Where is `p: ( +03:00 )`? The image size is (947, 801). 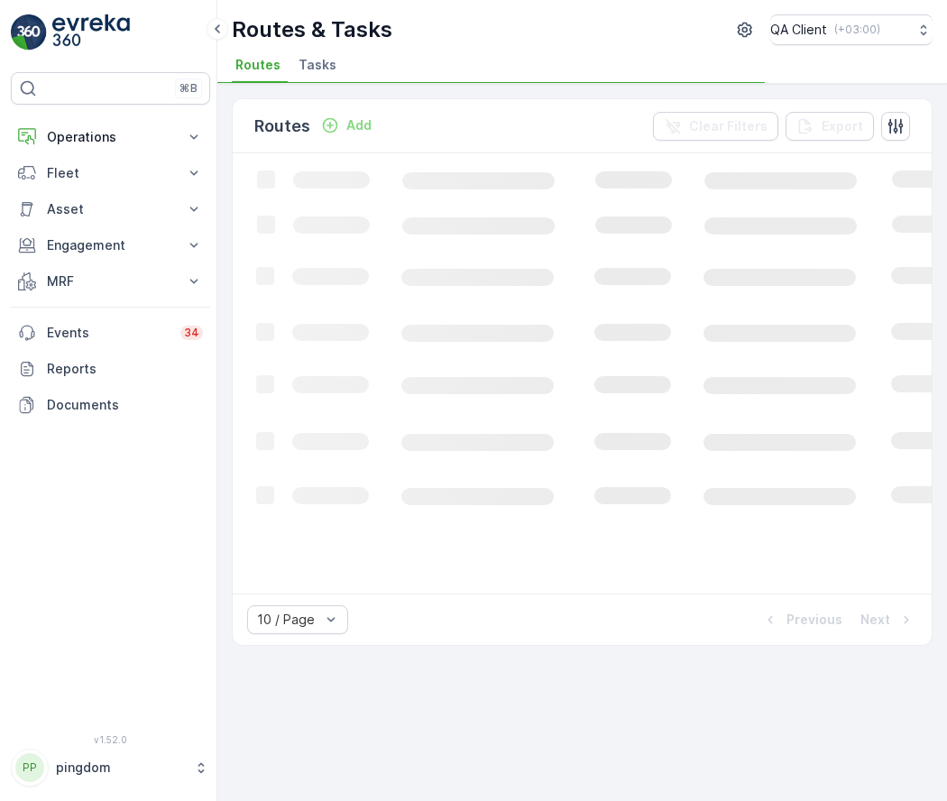
p: ( +03:00 ) is located at coordinates (857, 30).